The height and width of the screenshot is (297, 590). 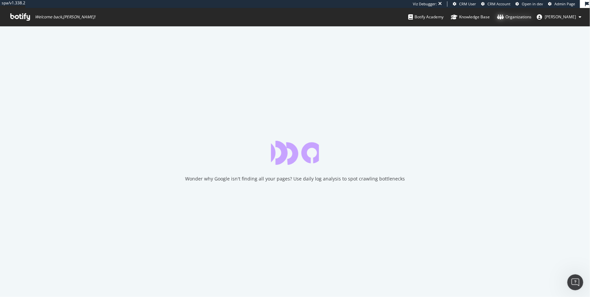 I want to click on a: CRM Account, so click(x=496, y=4).